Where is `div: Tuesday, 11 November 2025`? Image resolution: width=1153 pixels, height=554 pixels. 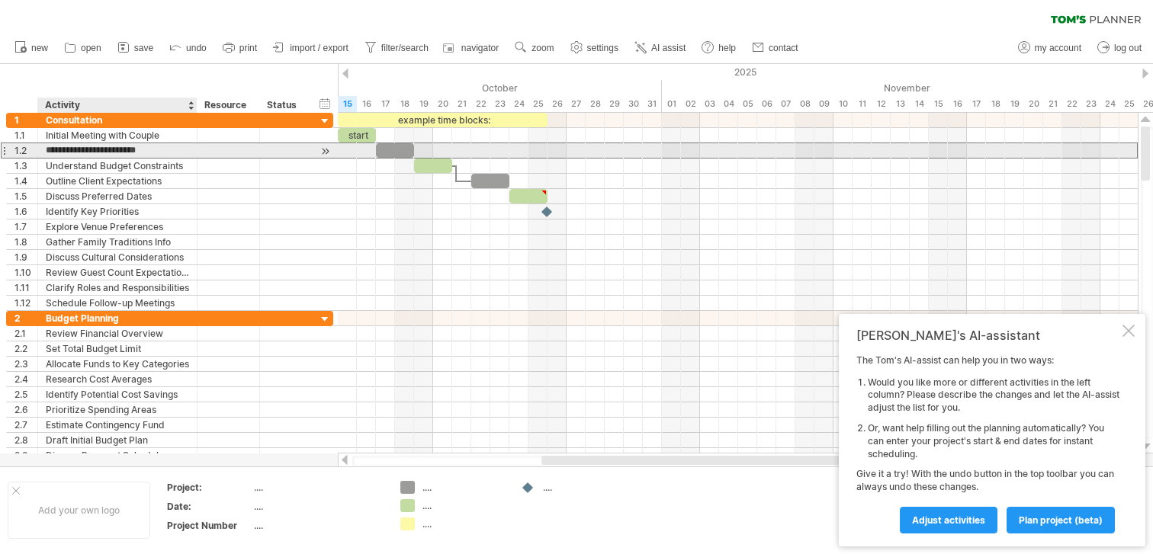
div: Tuesday, 11 November 2025 is located at coordinates (862, 104).